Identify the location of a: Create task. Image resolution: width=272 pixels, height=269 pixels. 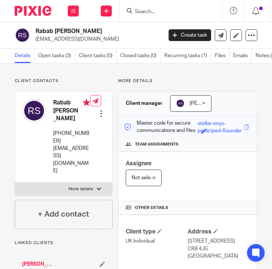
(190, 35).